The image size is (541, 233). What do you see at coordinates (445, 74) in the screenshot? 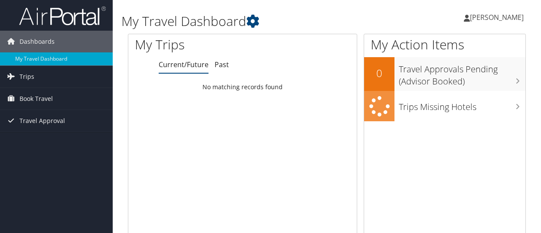
I see `a: 0Travel Approvals Pending (Advisor Booked)` at bounding box center [445, 74].